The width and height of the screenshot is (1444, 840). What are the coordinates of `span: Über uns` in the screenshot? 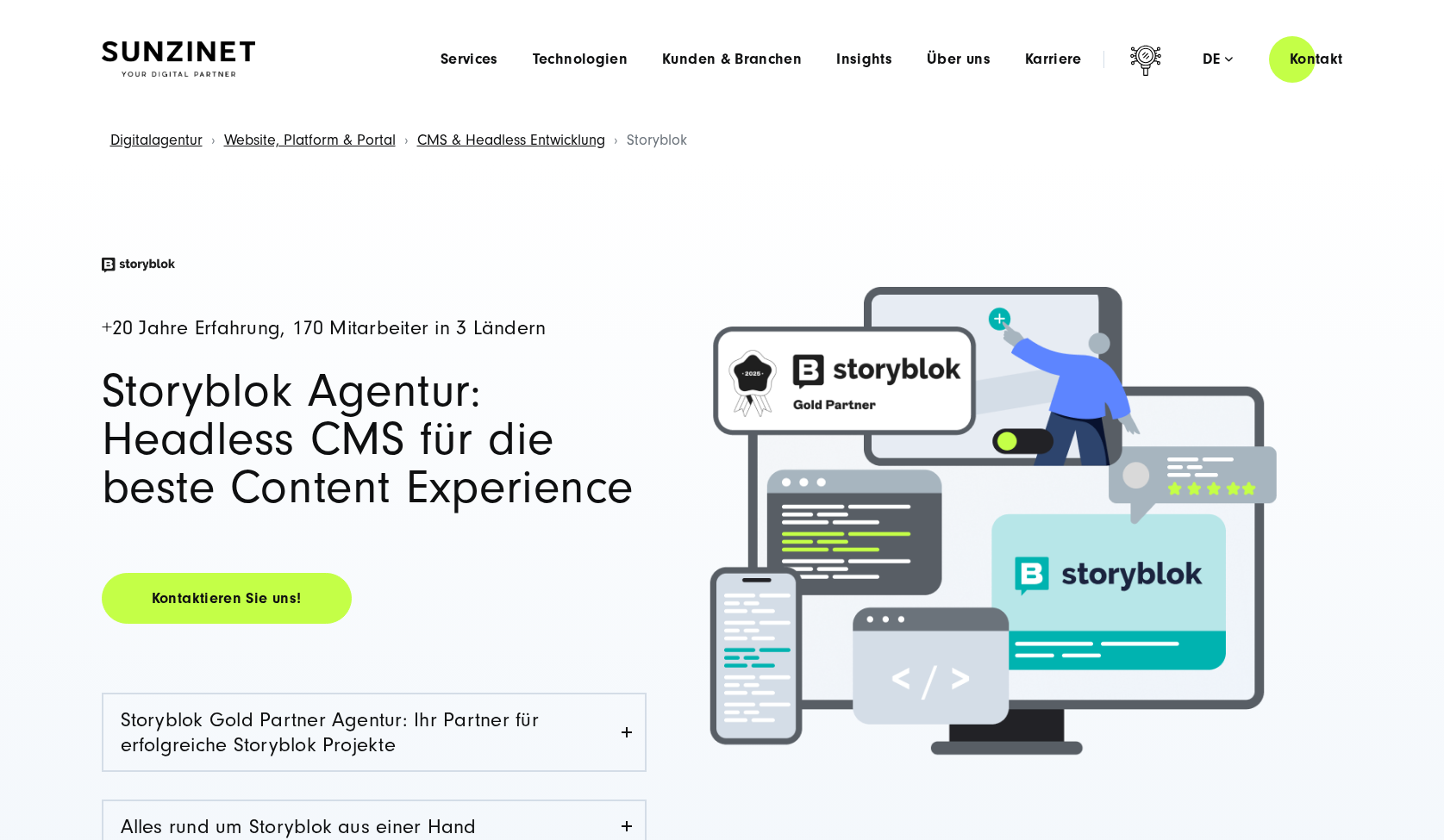 It's located at (959, 60).